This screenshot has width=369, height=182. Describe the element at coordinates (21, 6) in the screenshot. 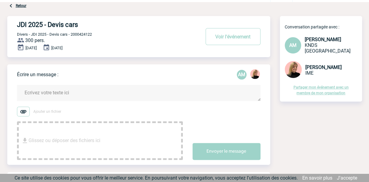

I see `a: Retour` at that location.